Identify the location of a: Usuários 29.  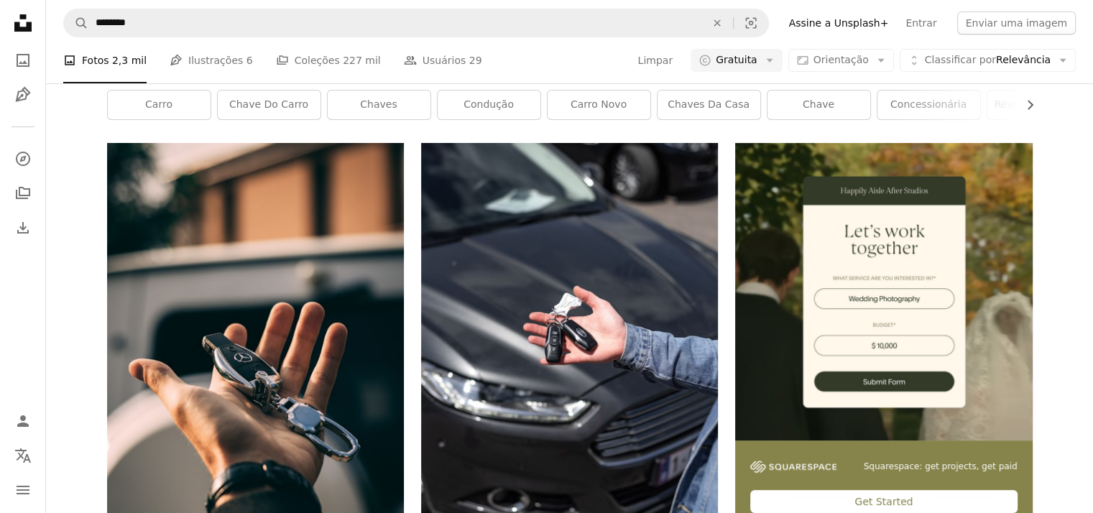
(443, 60).